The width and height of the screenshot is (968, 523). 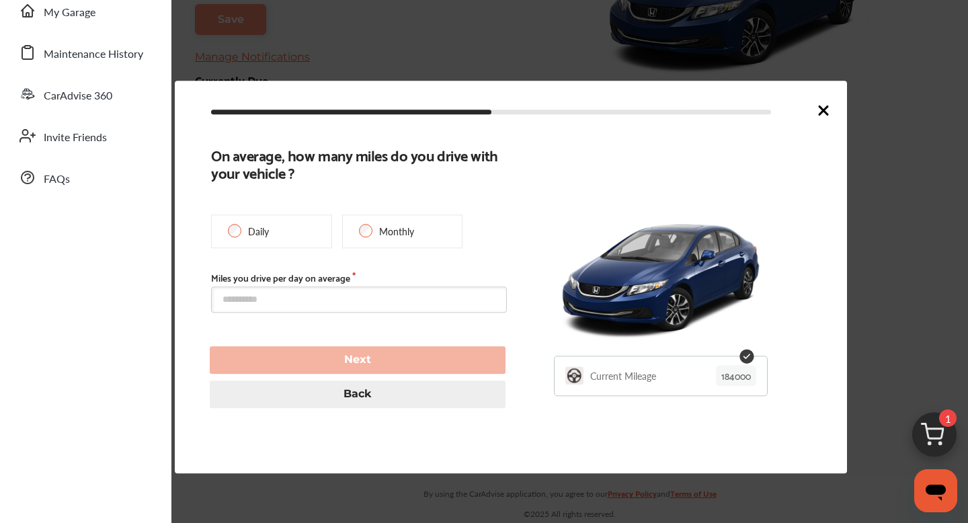 What do you see at coordinates (85, 177) in the screenshot?
I see `a: FAQs` at bounding box center [85, 177].